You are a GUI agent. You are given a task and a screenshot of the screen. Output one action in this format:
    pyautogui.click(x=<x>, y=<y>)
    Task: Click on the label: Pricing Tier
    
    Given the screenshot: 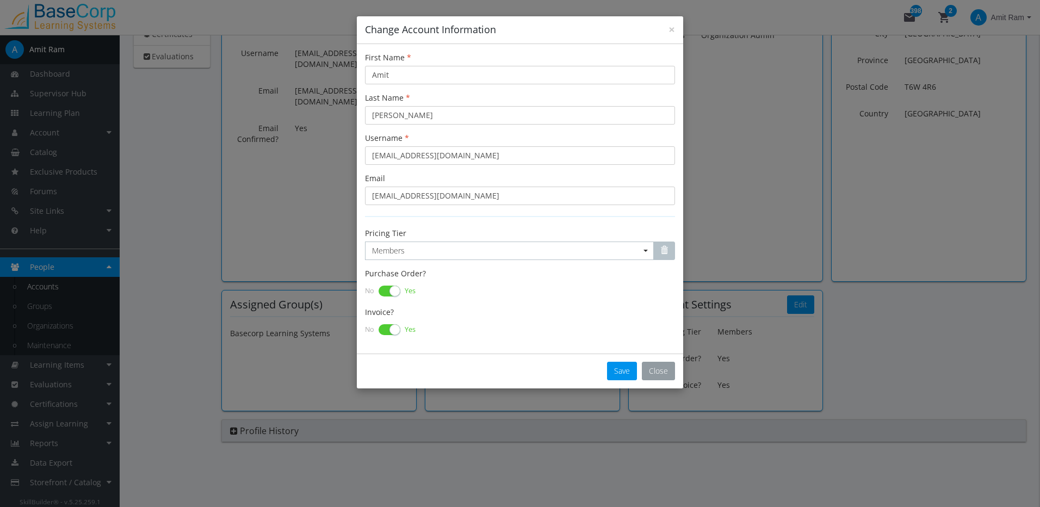 What is the action you would take?
    pyautogui.click(x=386, y=233)
    